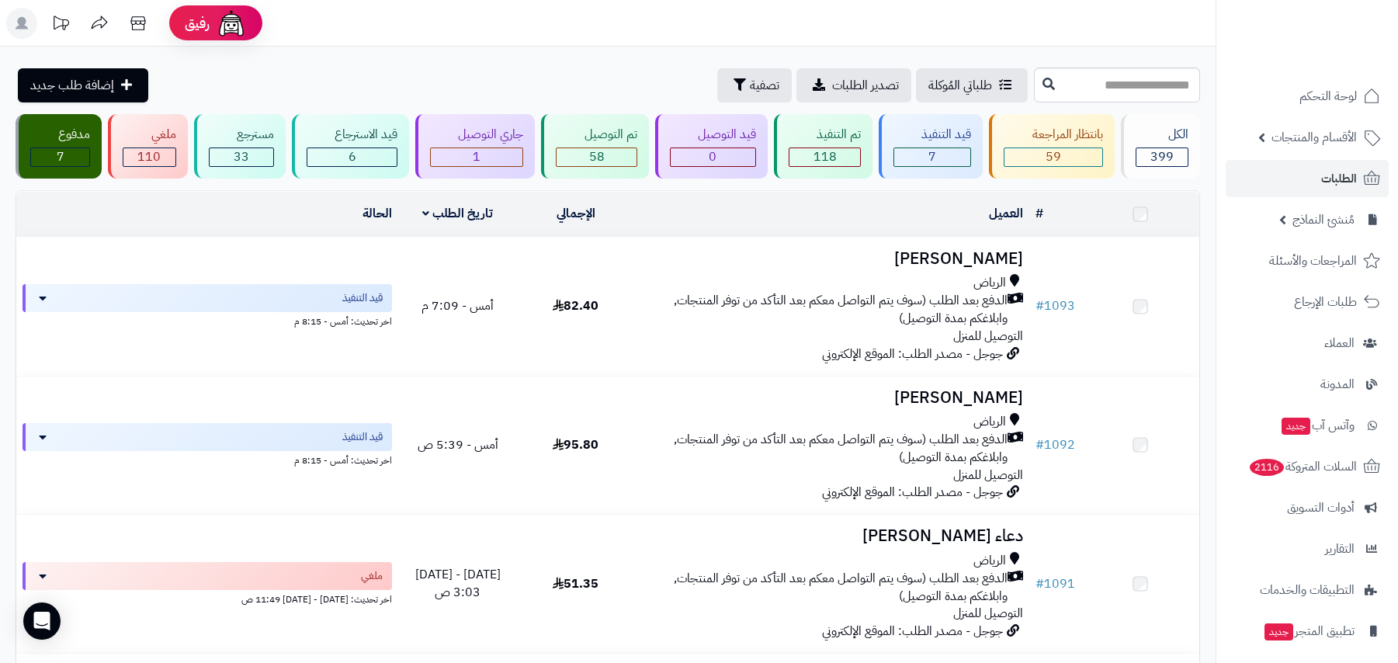 This screenshot has width=1398, height=663. Describe the element at coordinates (1317, 425) in the screenshot. I see `span: وآتس آب` at that location.